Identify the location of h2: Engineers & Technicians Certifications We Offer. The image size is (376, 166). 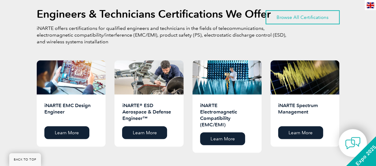
(154, 14).